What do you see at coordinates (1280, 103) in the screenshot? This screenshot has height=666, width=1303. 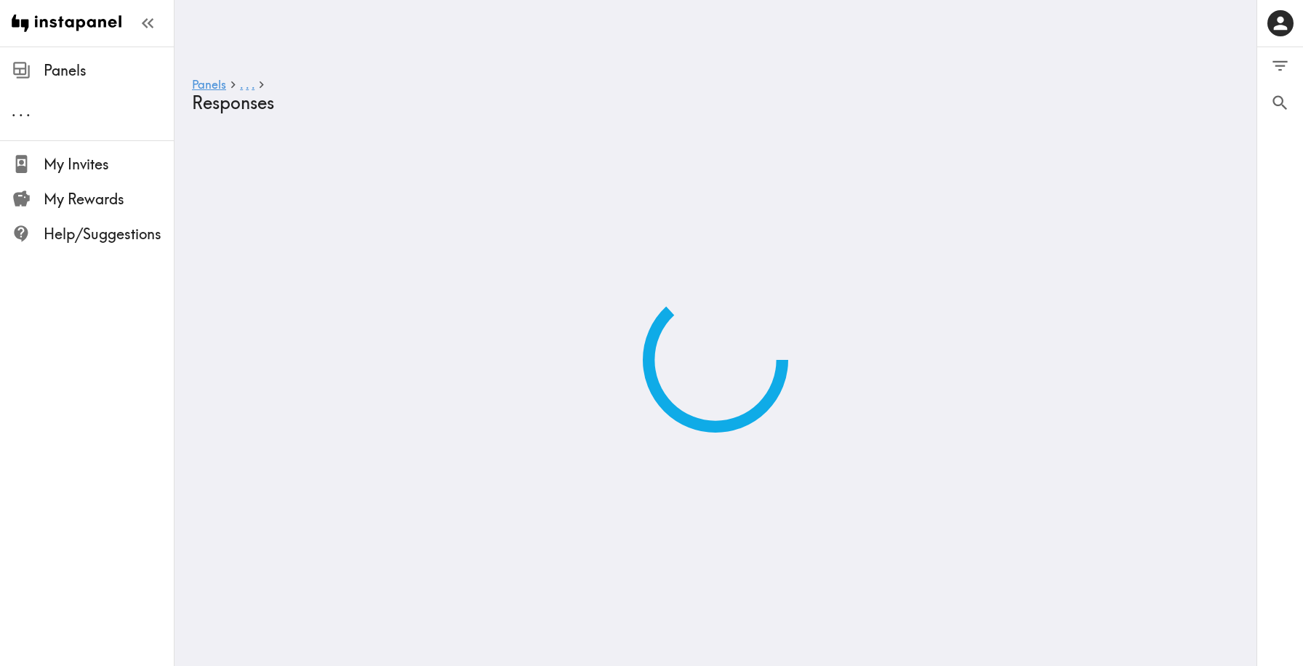 I see `button: Search` at bounding box center [1280, 103].